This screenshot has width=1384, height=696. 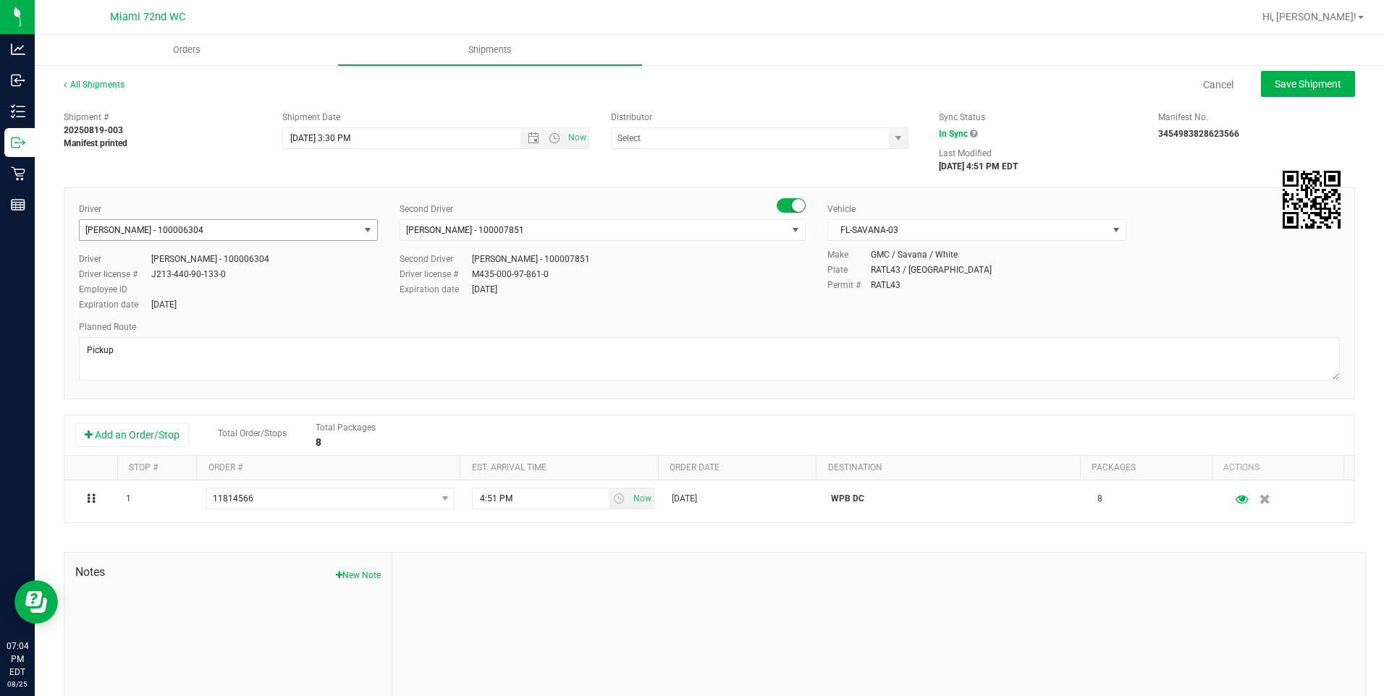 What do you see at coordinates (115, 290) in the screenshot?
I see `label: Employee ID` at bounding box center [115, 290].